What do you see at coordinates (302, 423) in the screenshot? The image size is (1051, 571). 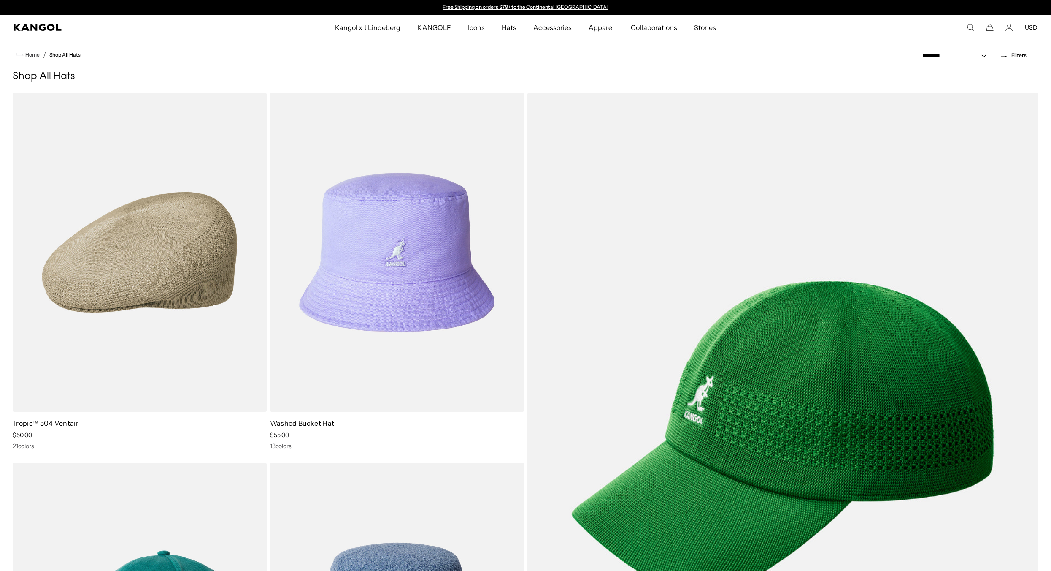 I see `a: Washed Bucket Hat` at bounding box center [302, 423].